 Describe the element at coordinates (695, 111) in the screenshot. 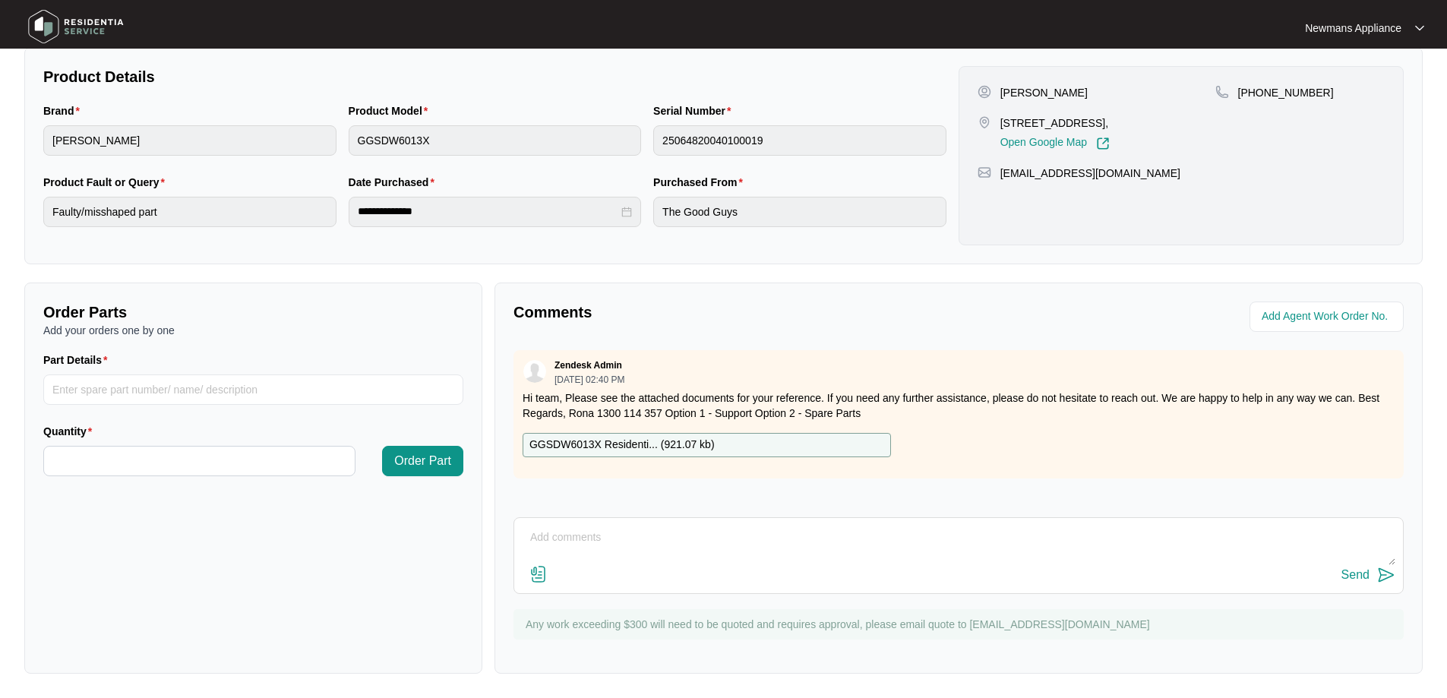

I see `label: Serial Number` at that location.